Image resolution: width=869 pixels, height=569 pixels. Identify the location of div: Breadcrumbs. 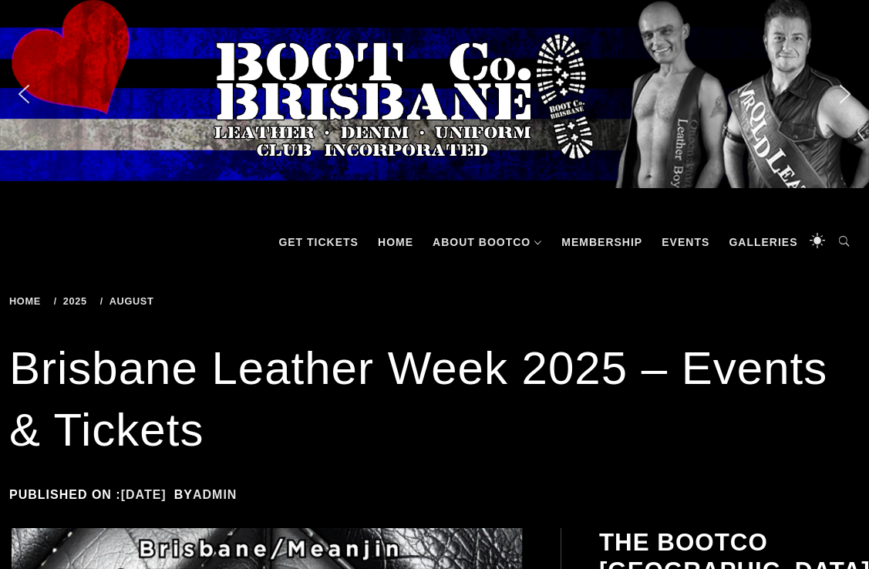
(237, 301).